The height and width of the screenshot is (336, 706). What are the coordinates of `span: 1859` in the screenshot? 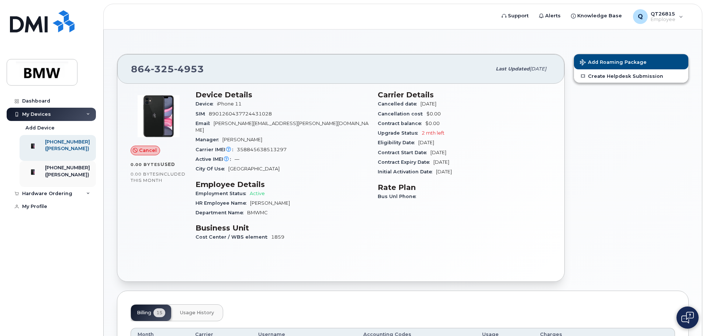 It's located at (278, 237).